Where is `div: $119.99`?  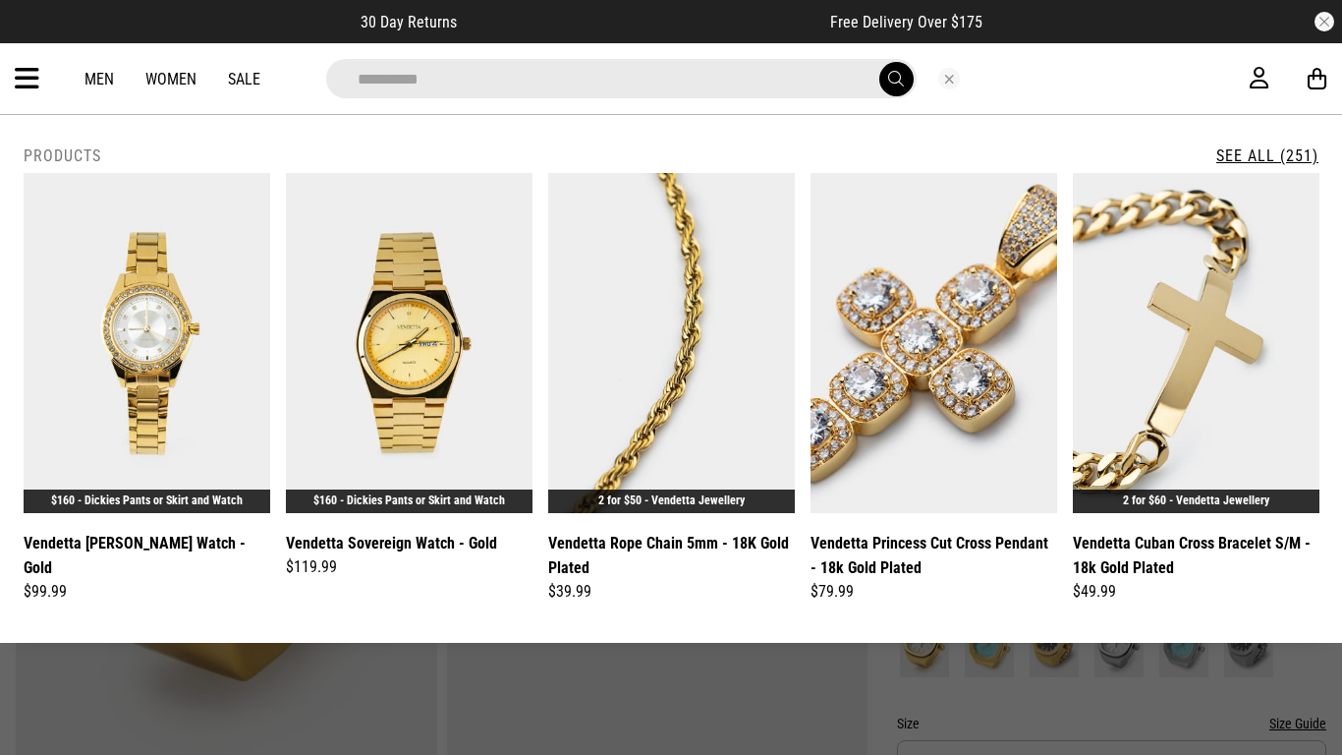 div: $119.99 is located at coordinates (409, 567).